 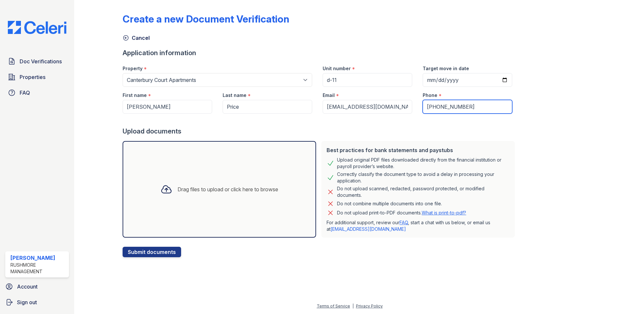 What do you see at coordinates (418, 226) in the screenshot?
I see `p: For additional support, review our , start a chat with us below, or email us at` at bounding box center [418, 226].